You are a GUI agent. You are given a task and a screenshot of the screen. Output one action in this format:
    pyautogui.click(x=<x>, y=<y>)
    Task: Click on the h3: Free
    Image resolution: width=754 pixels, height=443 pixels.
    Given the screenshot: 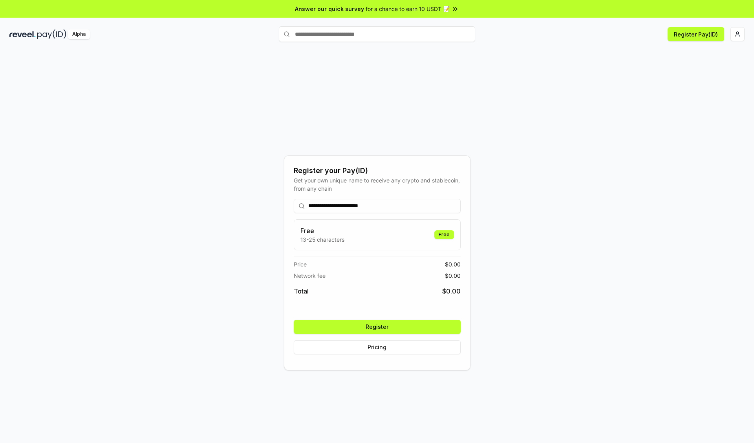 What is the action you would take?
    pyautogui.click(x=322, y=231)
    